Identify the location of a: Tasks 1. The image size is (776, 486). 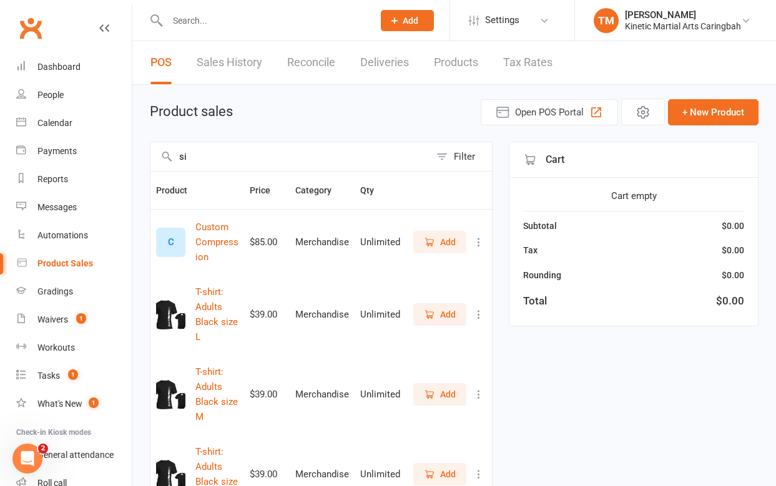
(74, 376).